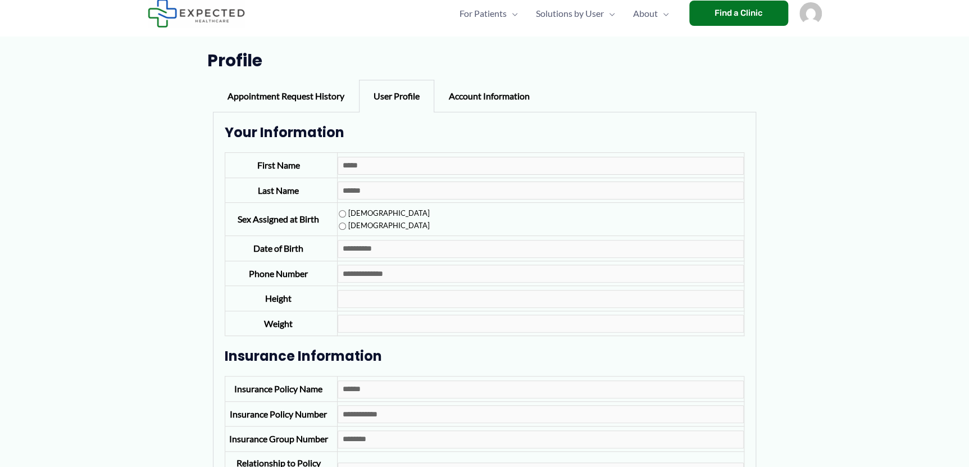  Describe the element at coordinates (484, 132) in the screenshot. I see `h3: Your Information` at that location.